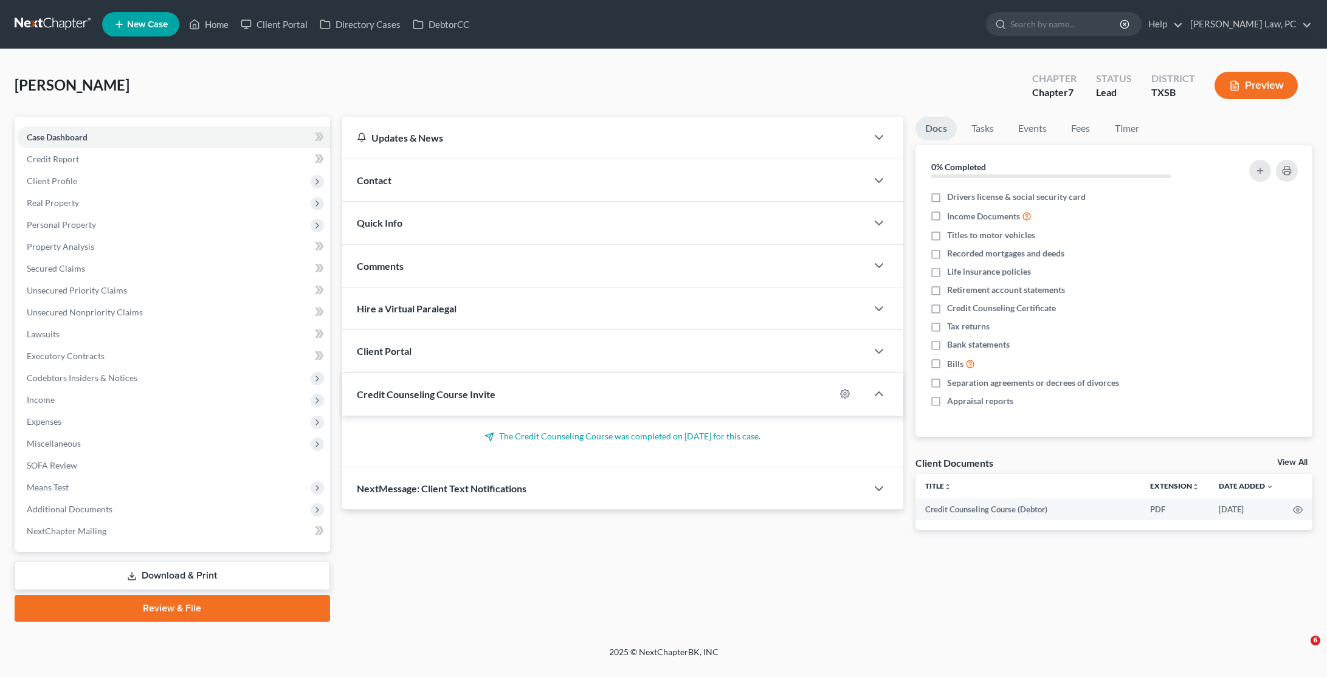 The image size is (1327, 677). What do you see at coordinates (274, 24) in the screenshot?
I see `a: Client Portal` at bounding box center [274, 24].